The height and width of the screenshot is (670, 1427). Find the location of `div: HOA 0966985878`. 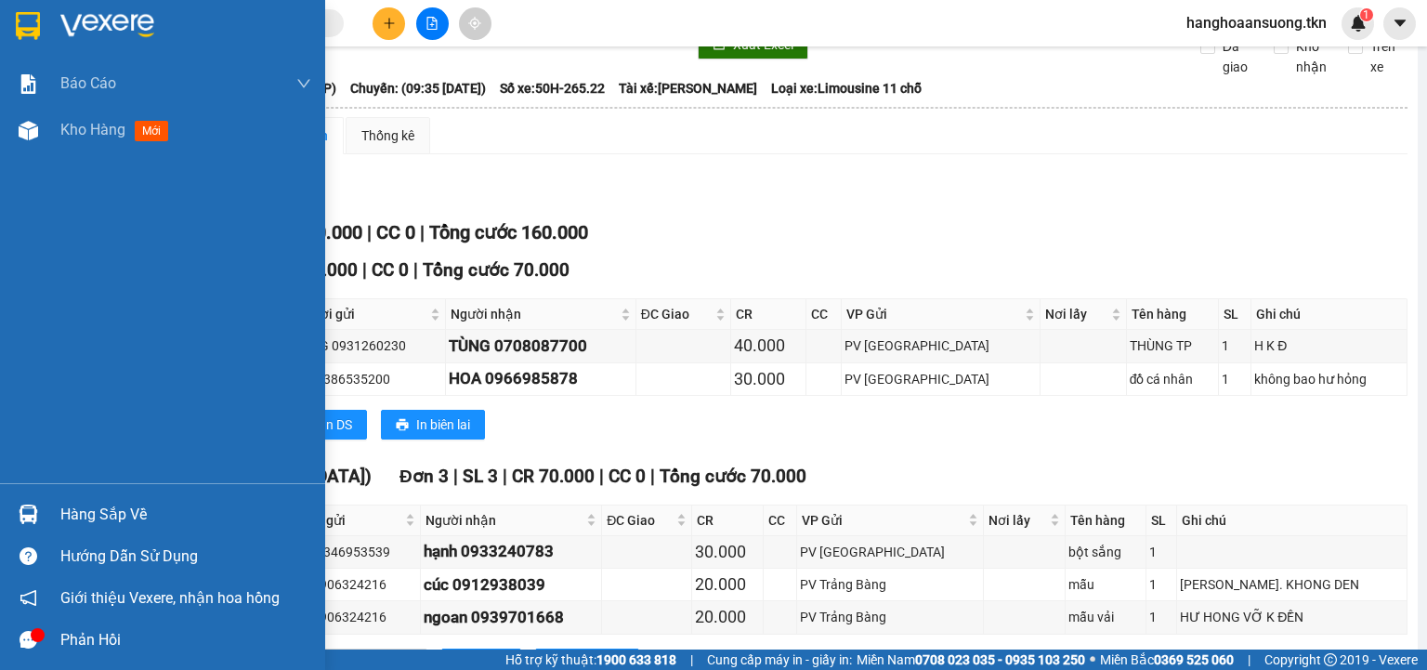

div: HOA 0966985878 is located at coordinates (540, 378).